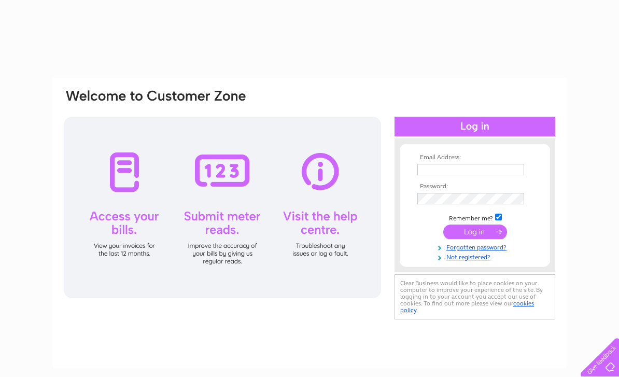 The height and width of the screenshot is (377, 619). What do you see at coordinates (476, 246) in the screenshot?
I see `a: Forgotten password?` at bounding box center [476, 246].